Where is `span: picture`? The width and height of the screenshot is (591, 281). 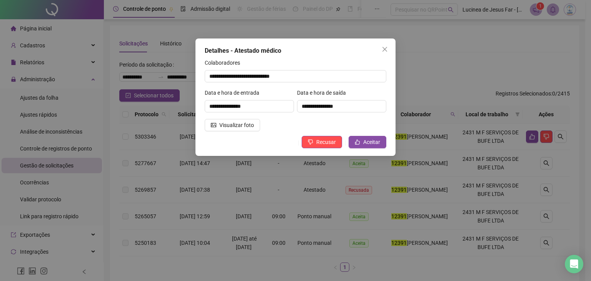
span: picture is located at coordinates (213, 125).